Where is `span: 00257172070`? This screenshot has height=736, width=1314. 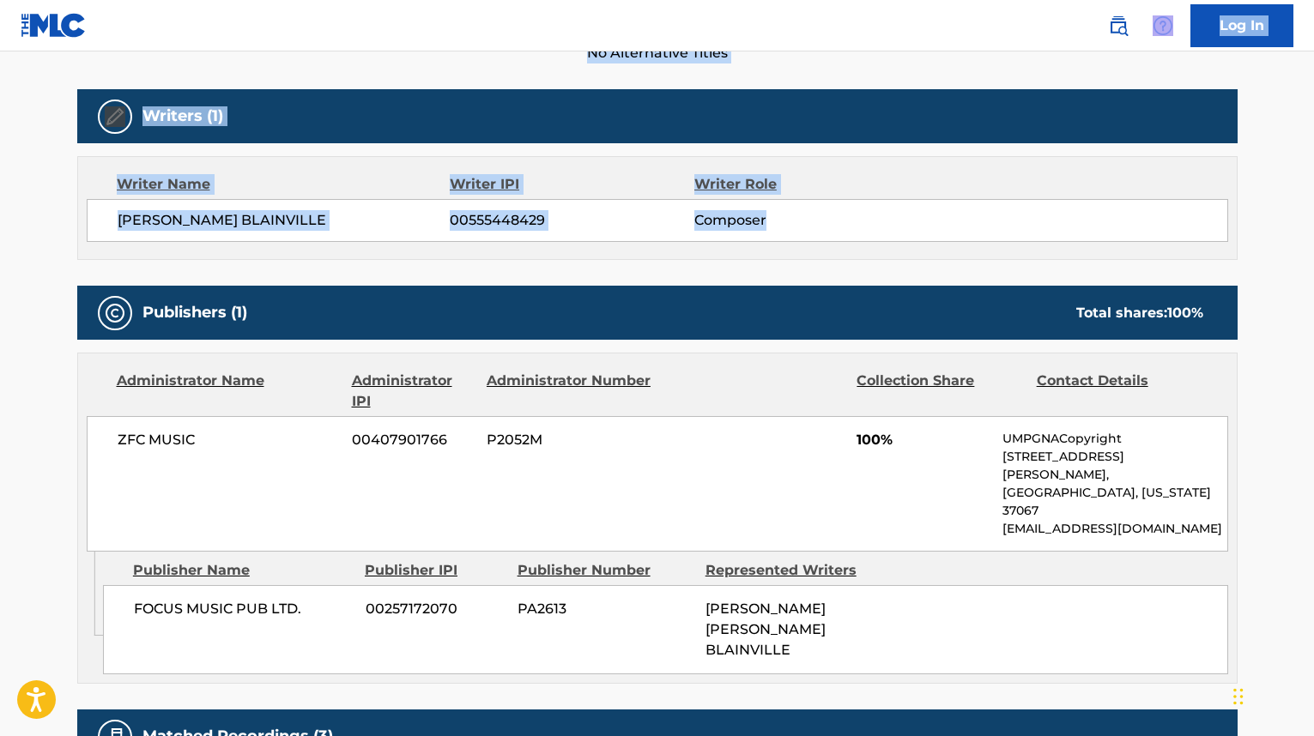 span: 00257172070 is located at coordinates (435, 609).